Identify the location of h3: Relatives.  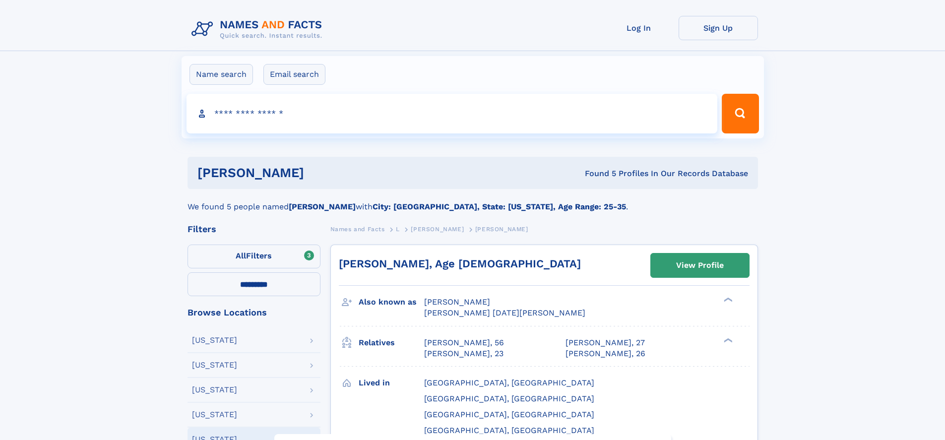
(391, 343).